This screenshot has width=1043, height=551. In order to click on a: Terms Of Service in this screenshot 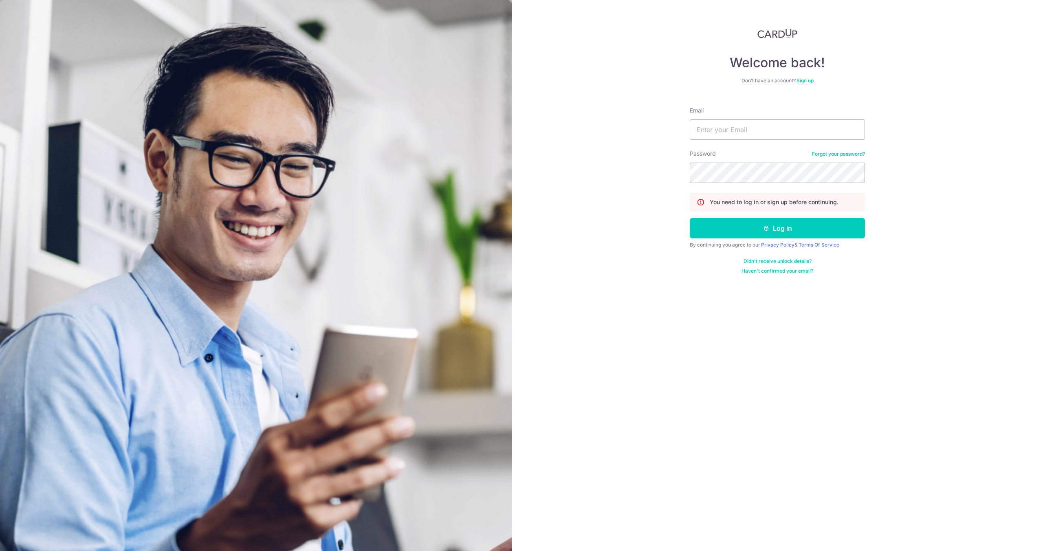, I will do `click(819, 244)`.